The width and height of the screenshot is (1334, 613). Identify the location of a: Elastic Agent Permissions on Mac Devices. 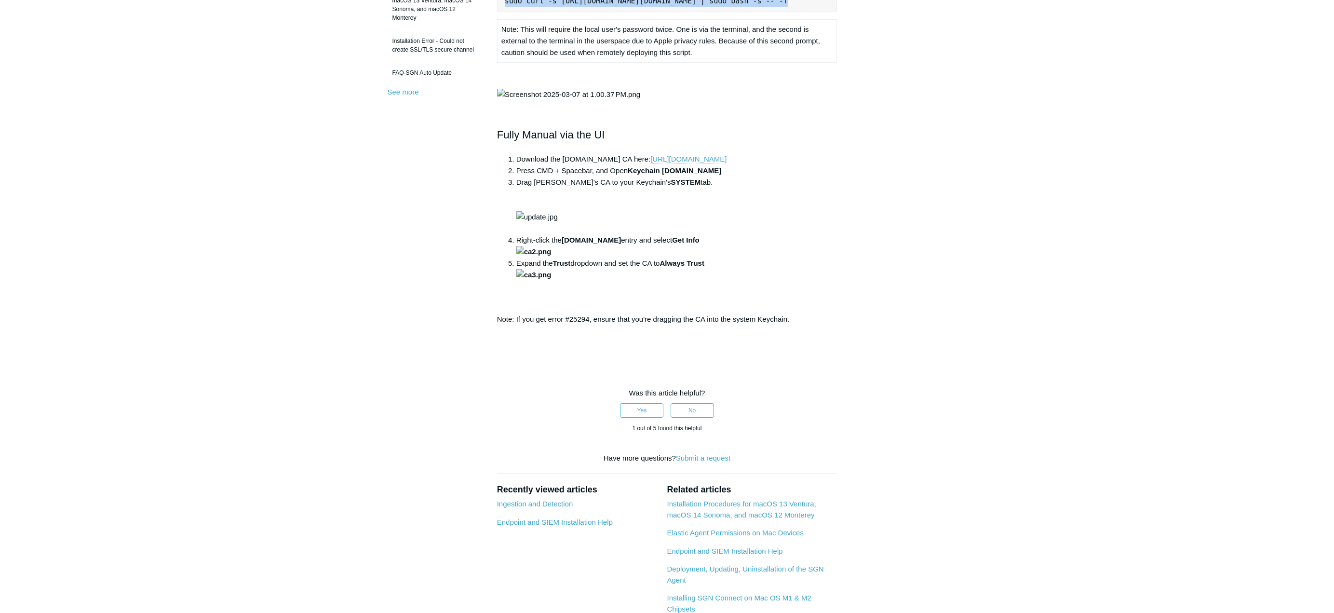
(735, 532).